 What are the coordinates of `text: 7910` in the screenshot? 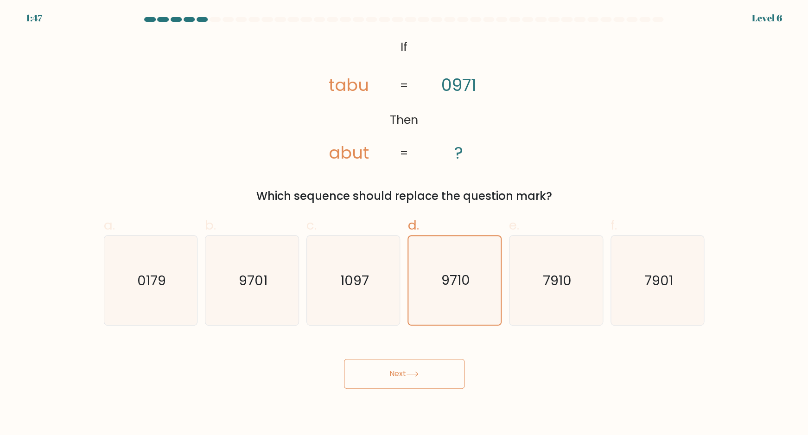 It's located at (557, 280).